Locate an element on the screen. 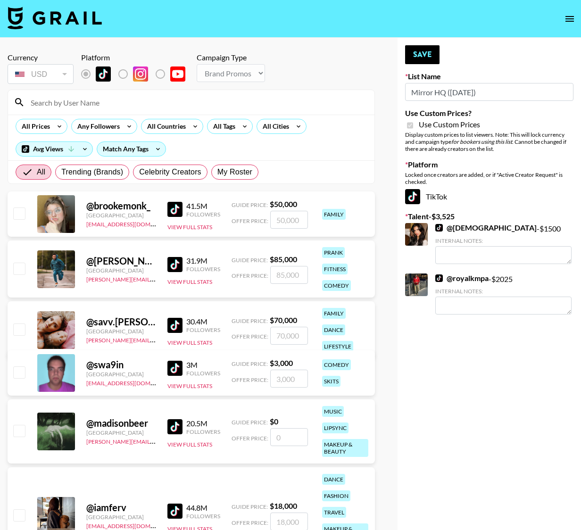 The width and height of the screenshot is (581, 530). div: @ swa9in is located at coordinates (121, 365).